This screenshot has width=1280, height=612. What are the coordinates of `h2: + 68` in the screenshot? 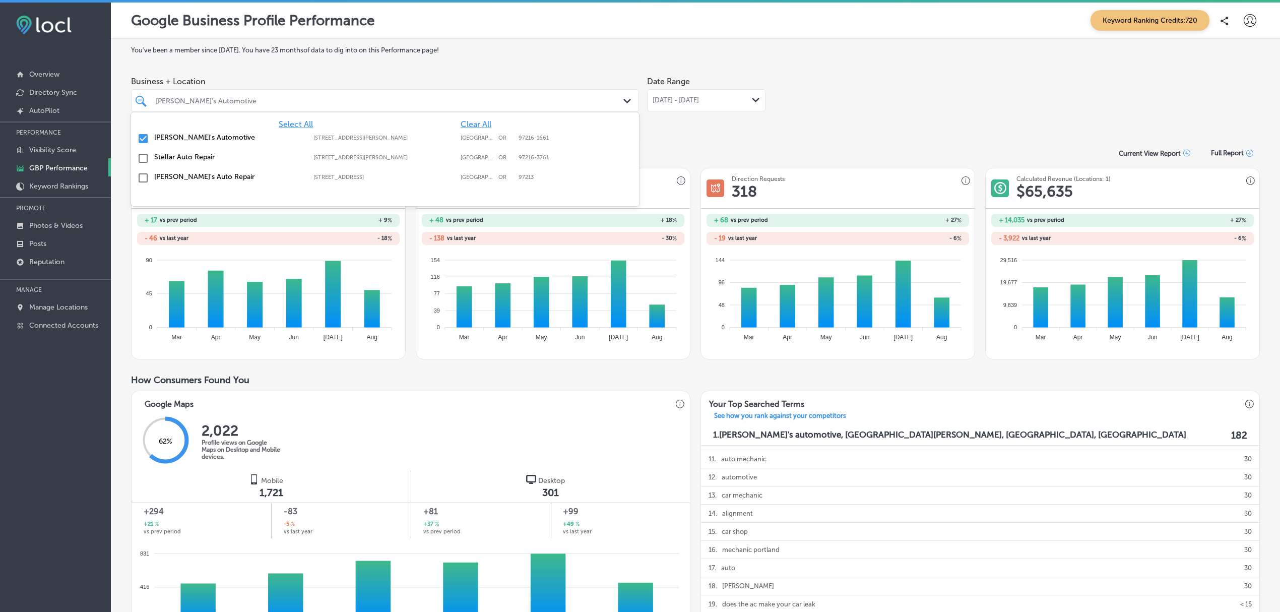 It's located at (721, 220).